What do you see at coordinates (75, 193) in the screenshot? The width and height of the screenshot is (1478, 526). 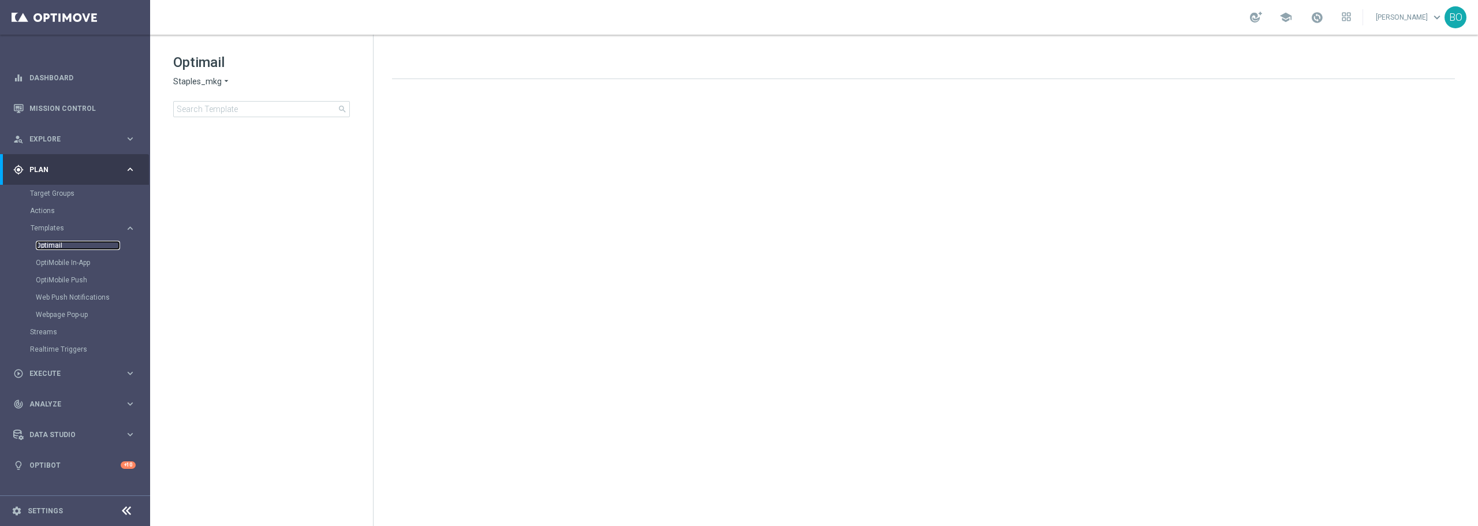 I see `a: Target Groups` at bounding box center [75, 193].